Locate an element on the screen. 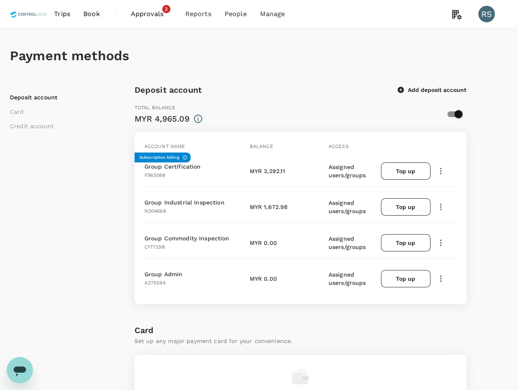  span: Book is located at coordinates (92, 14).